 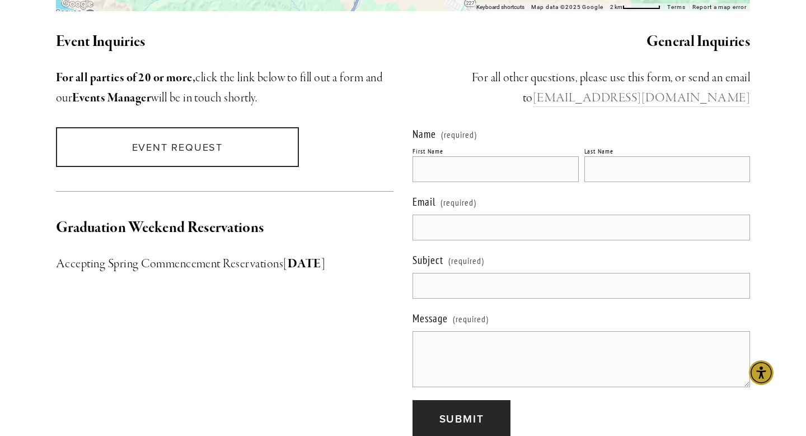 What do you see at coordinates (599, 151) in the screenshot?
I see `div: Last Name` at bounding box center [599, 151].